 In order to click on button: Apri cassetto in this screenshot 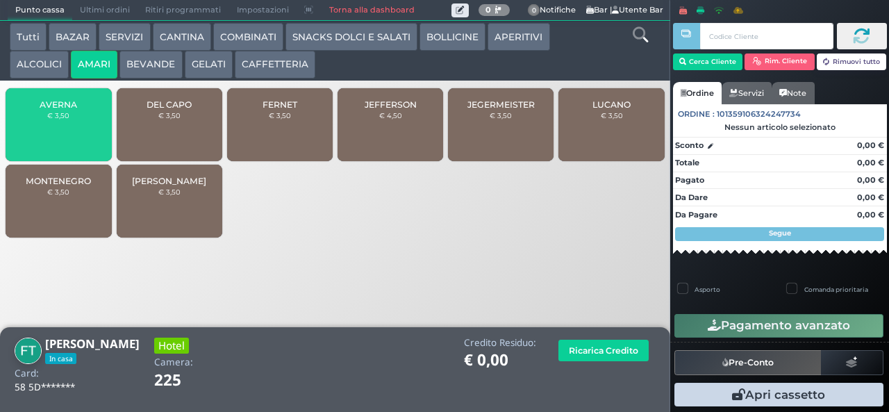, I will do `click(779, 395)`.